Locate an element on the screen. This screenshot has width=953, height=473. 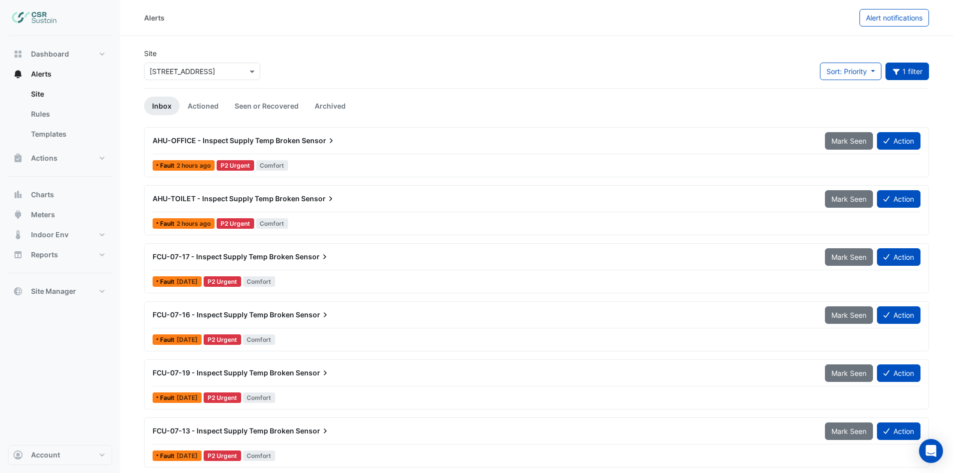
img: Company Logo is located at coordinates (35, 18).